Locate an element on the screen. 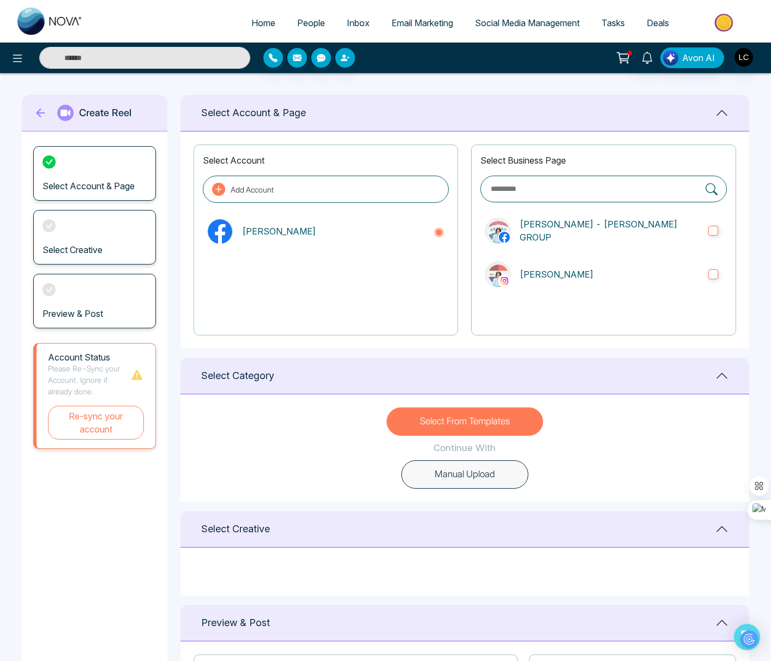 This screenshot has height=661, width=771. h1: Account Status is located at coordinates (89, 357).